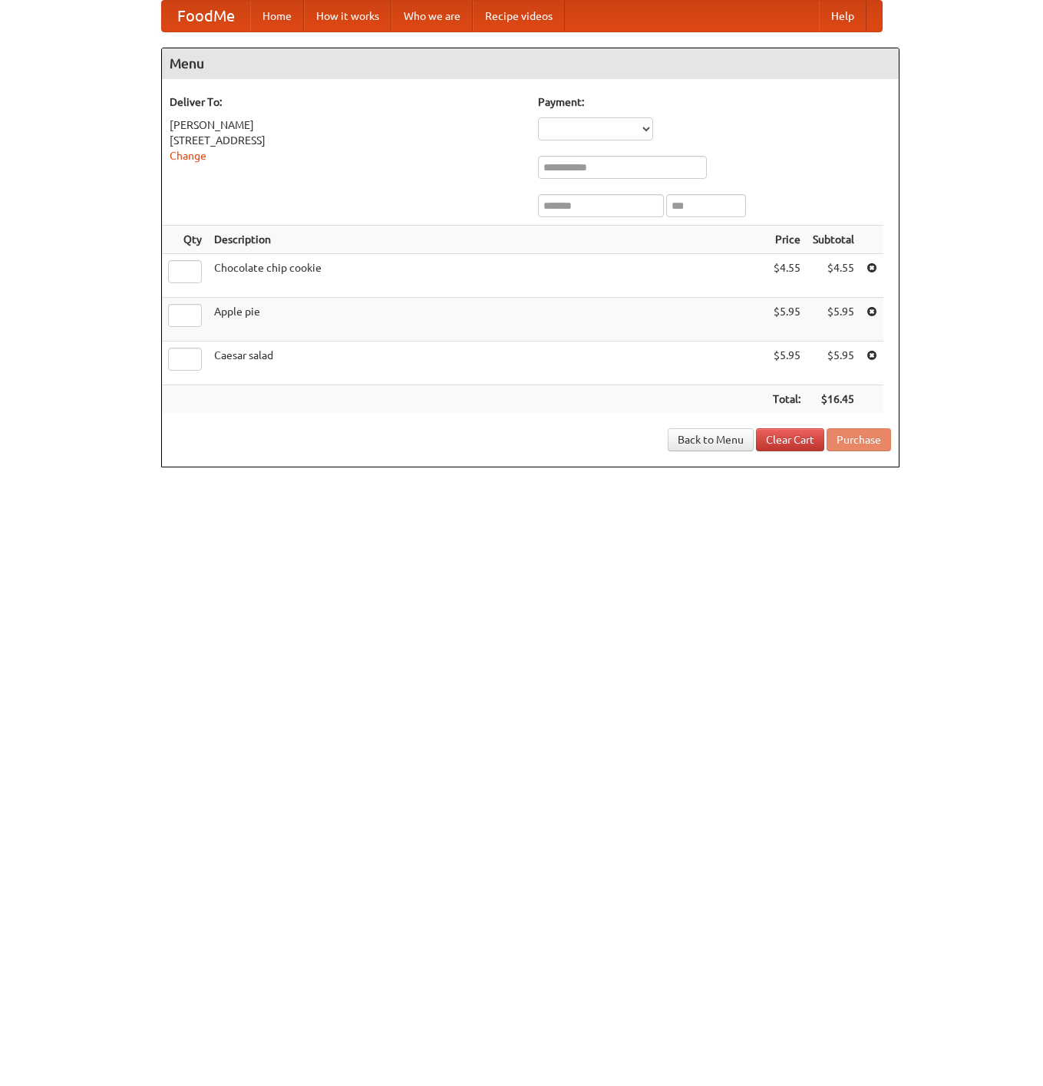 This screenshot has height=1086, width=1043. Describe the element at coordinates (833, 399) in the screenshot. I see `th: $16.45` at that location.